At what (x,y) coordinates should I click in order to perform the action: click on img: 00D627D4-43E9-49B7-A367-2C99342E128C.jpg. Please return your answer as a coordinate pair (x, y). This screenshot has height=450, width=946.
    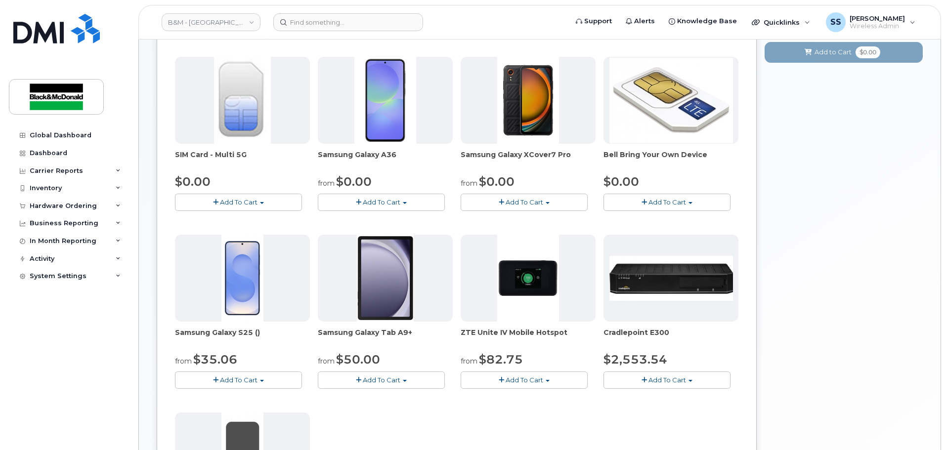
    Looking at the image, I should click on (242, 100).